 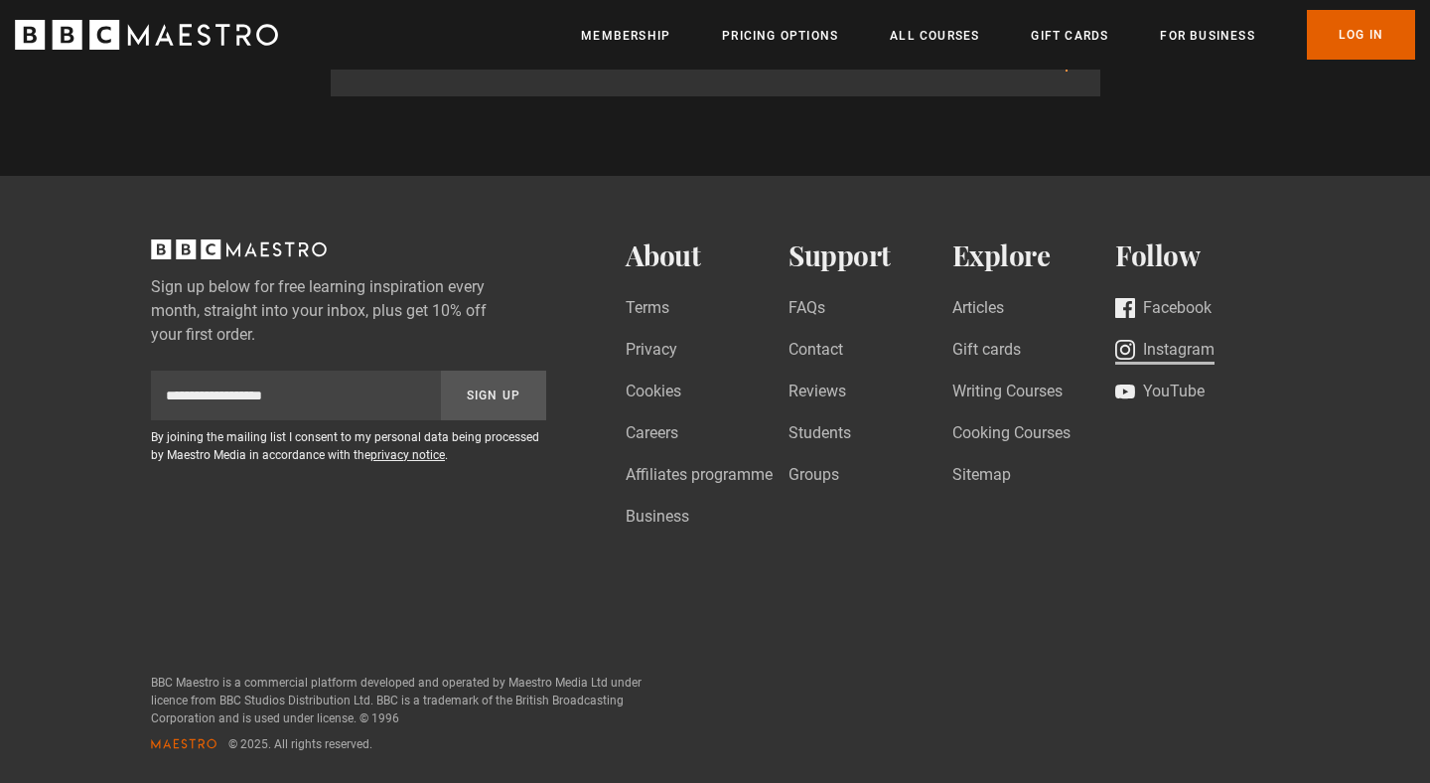 I want to click on a: Sitemap, so click(x=981, y=476).